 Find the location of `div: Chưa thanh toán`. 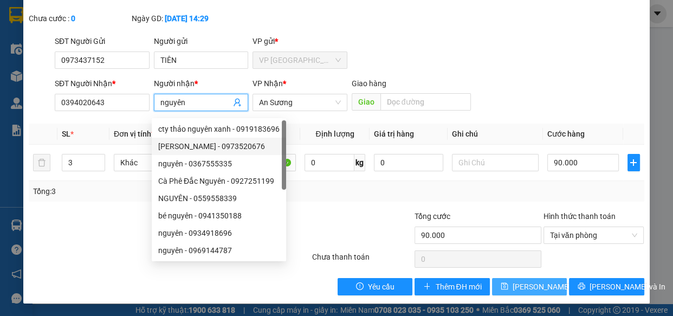

div: Chưa thanh toán is located at coordinates (363, 260).